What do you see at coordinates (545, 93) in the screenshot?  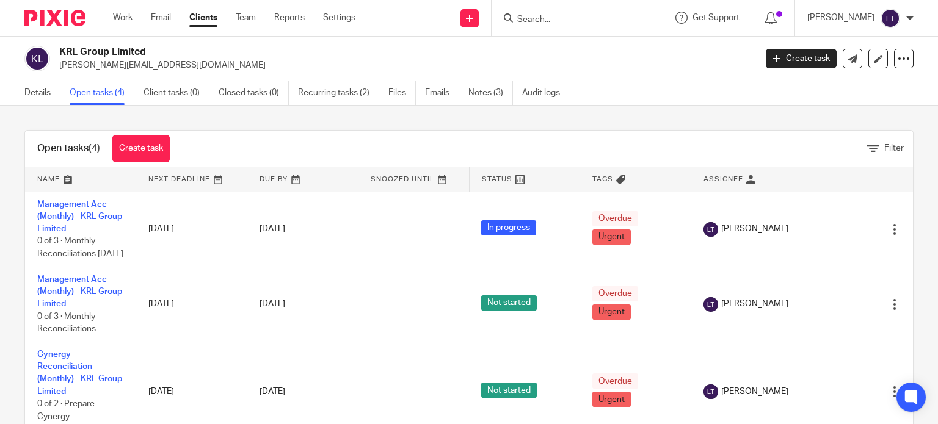 I see `a: Audit logs` at bounding box center [545, 93].